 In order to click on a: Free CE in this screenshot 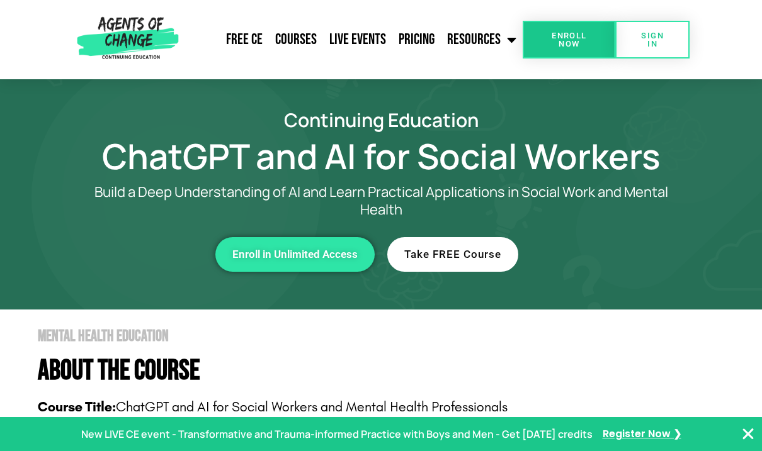, I will do `click(244, 40)`.